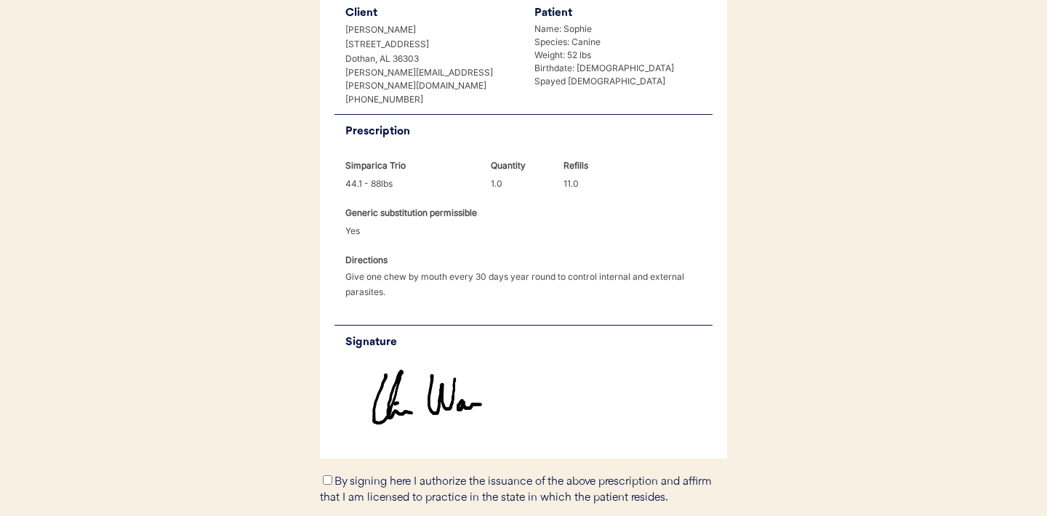 The image size is (1047, 516). I want to click on div: 44.1 - 88lbs, so click(412, 183).